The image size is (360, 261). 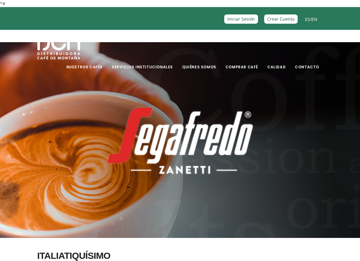 I want to click on a: Quiénes Somos, so click(x=199, y=62).